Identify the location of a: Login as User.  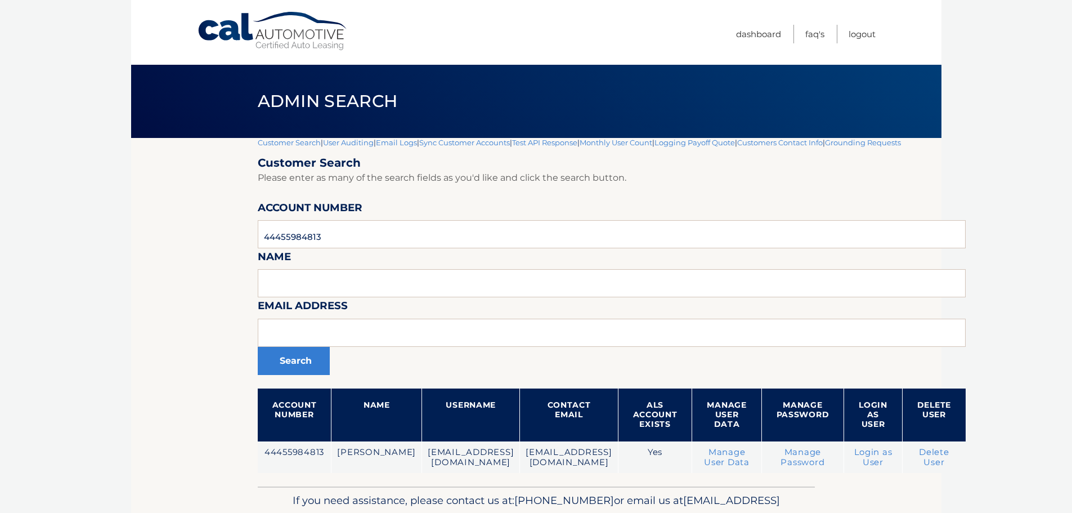
(874, 457).